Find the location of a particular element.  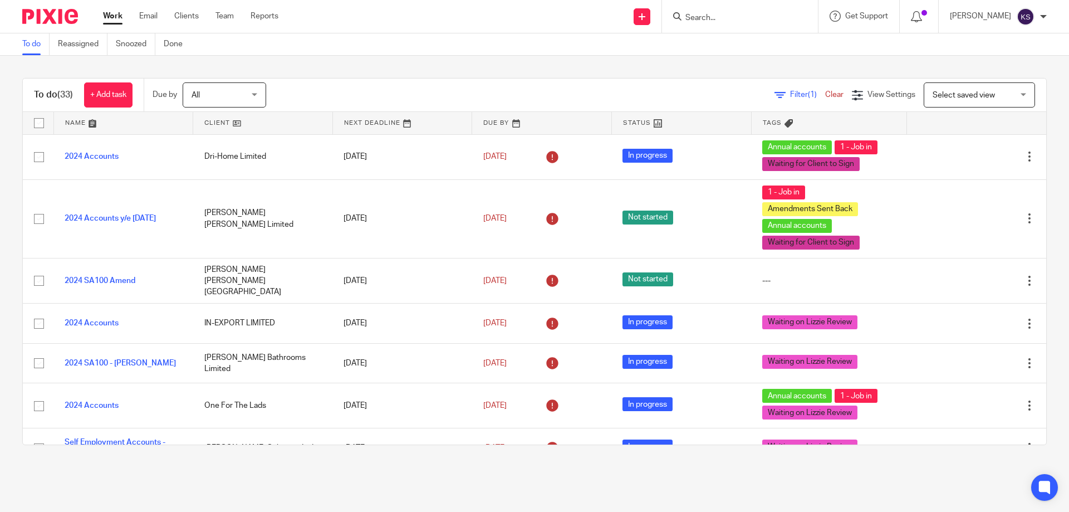

td: Dri-Home Limited is located at coordinates (263, 156).